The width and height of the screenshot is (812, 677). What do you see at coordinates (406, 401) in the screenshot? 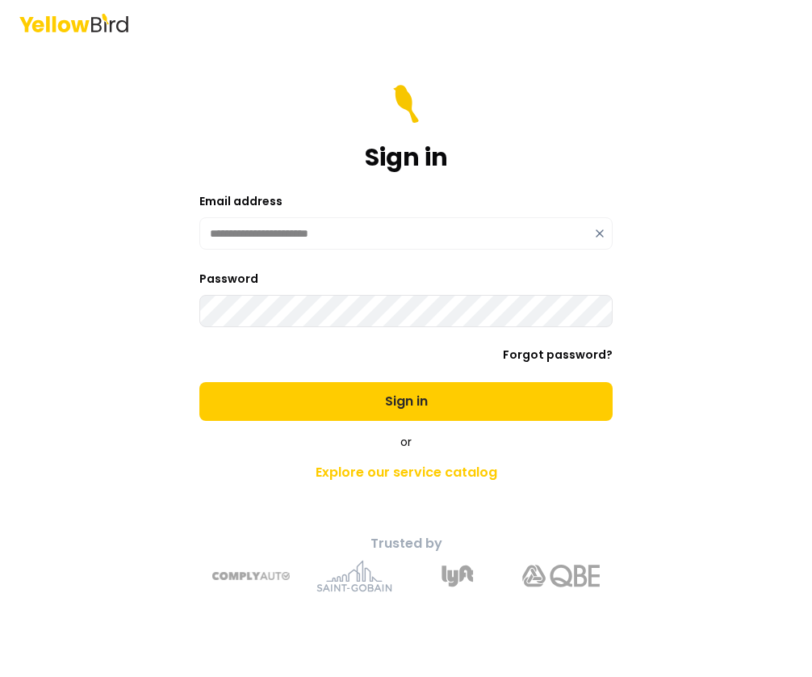
I see `button: Sign in` at bounding box center [406, 401].